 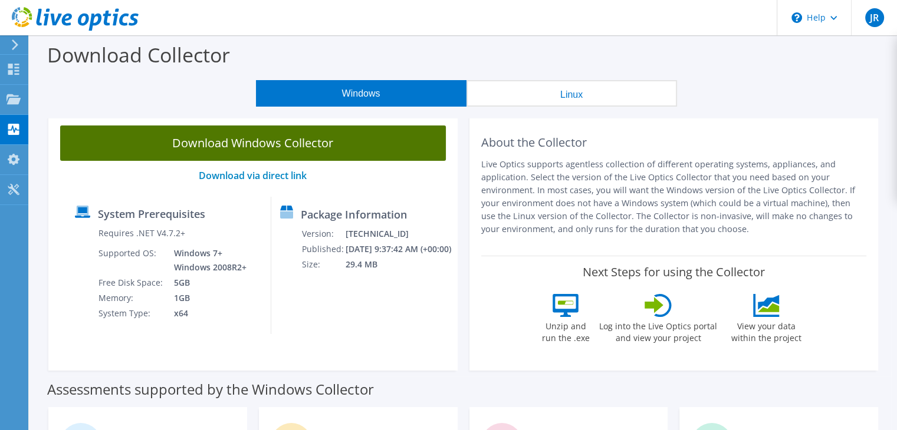 What do you see at coordinates (674, 143) in the screenshot?
I see `h2: About the Collector` at bounding box center [674, 143].